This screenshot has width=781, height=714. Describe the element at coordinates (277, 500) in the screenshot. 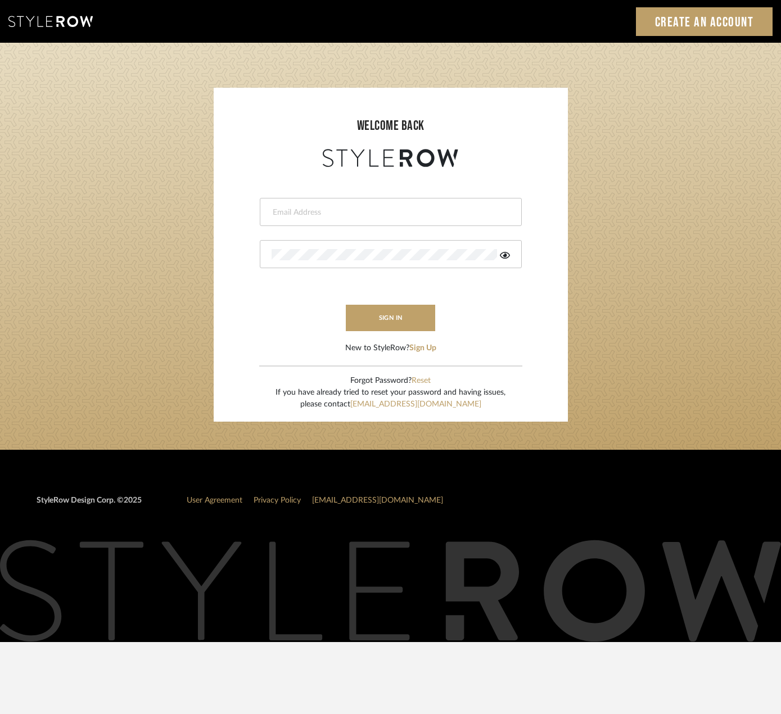

I see `a: Privacy Policy` at that location.